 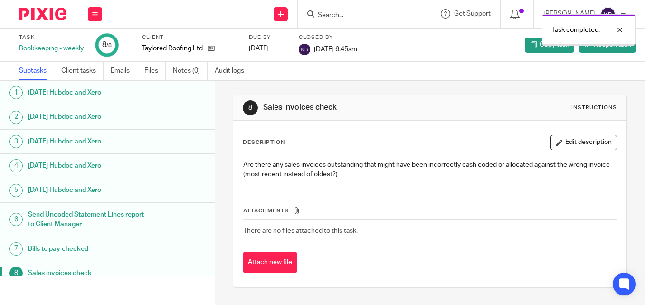 I want to click on div: 6, so click(x=16, y=219).